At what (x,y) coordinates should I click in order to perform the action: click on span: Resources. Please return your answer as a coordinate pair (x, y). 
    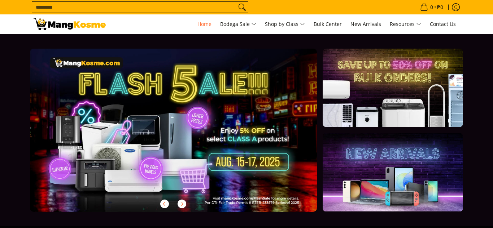
    Looking at the image, I should click on (405, 24).